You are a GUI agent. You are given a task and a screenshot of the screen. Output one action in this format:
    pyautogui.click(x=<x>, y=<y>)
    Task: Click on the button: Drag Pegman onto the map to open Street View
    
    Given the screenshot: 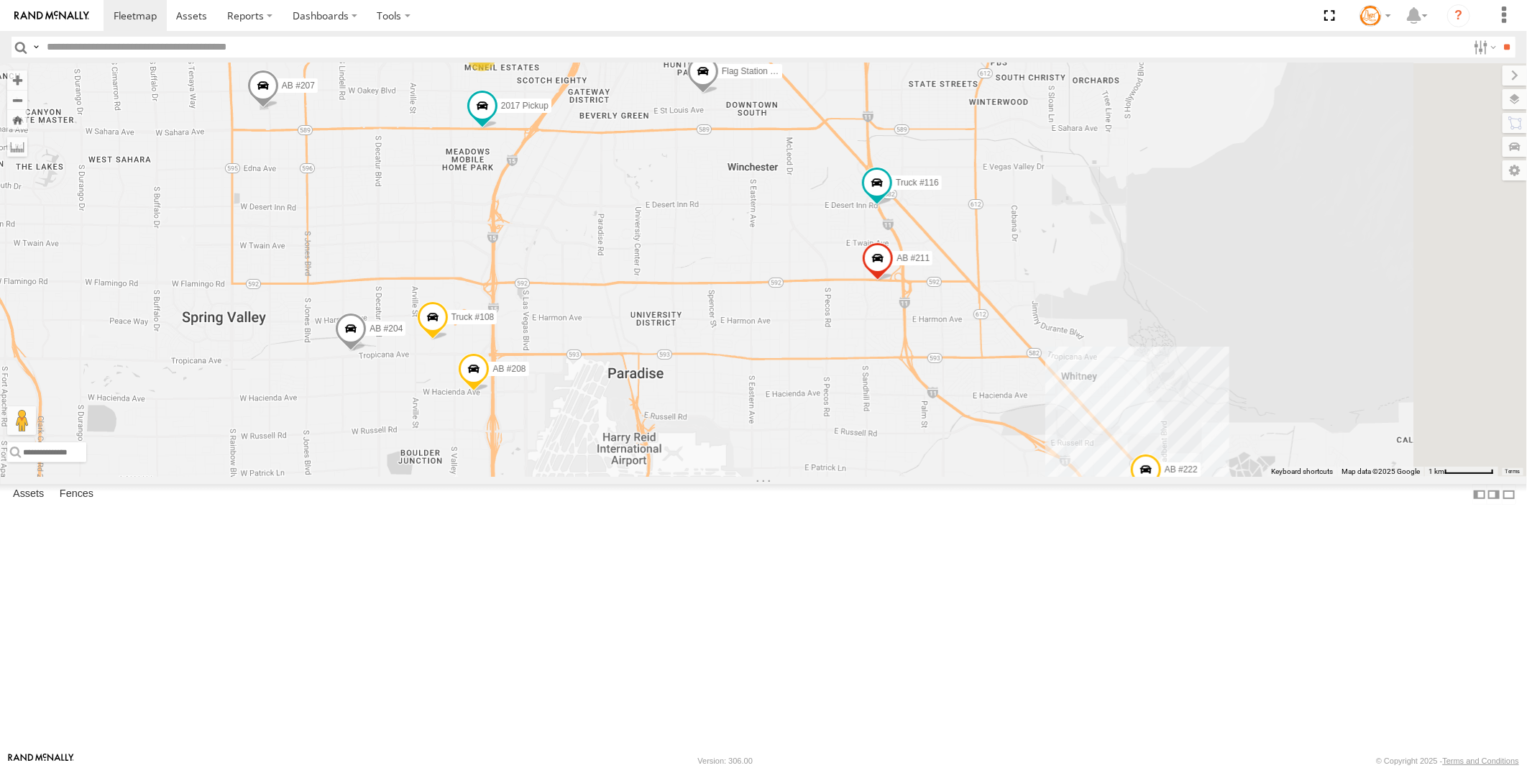 What is the action you would take?
    pyautogui.click(x=22, y=421)
    